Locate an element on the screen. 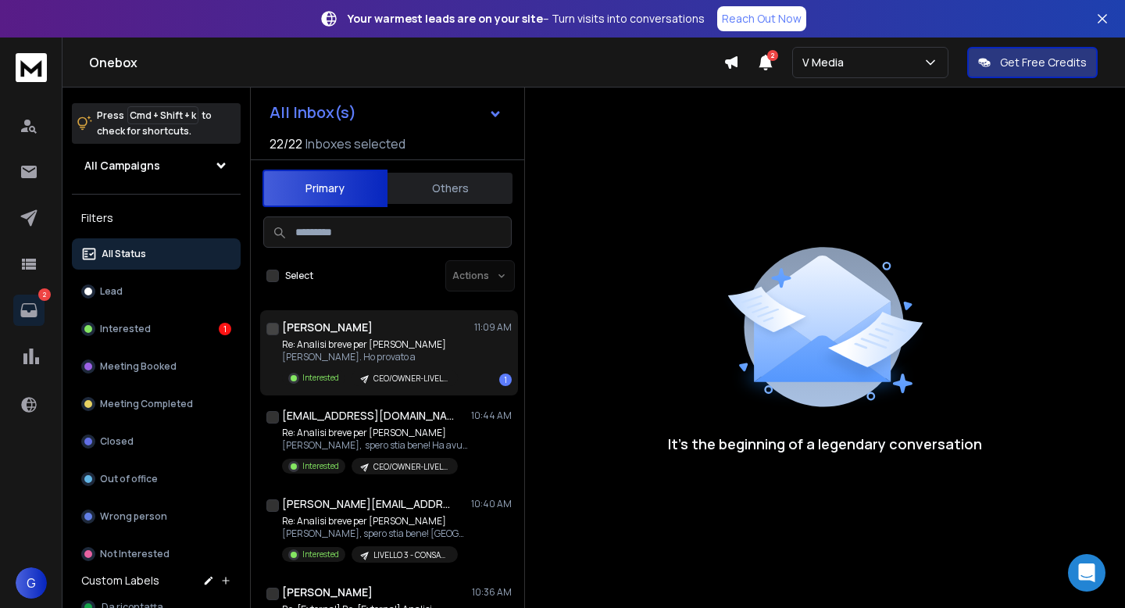 This screenshot has height=608, width=1125. span: G is located at coordinates (31, 583).